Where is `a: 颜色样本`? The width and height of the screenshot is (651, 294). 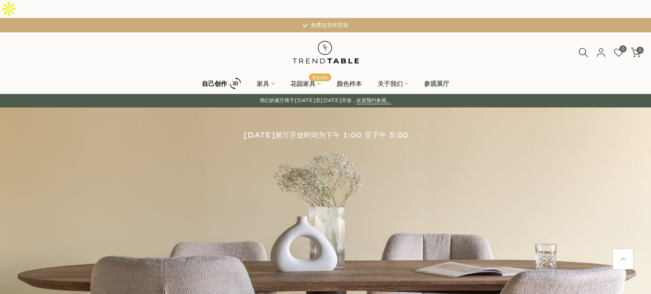 a: 颜色样本 is located at coordinates (349, 84).